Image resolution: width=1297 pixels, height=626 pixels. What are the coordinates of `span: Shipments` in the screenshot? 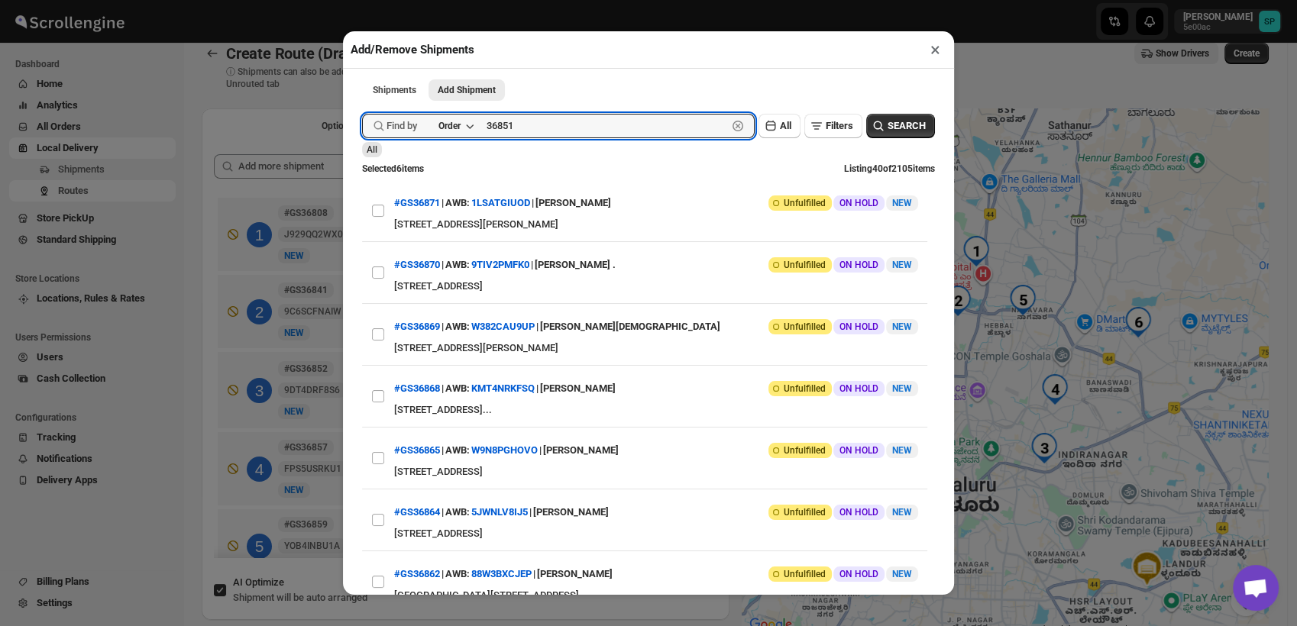 It's located at (394, 90).